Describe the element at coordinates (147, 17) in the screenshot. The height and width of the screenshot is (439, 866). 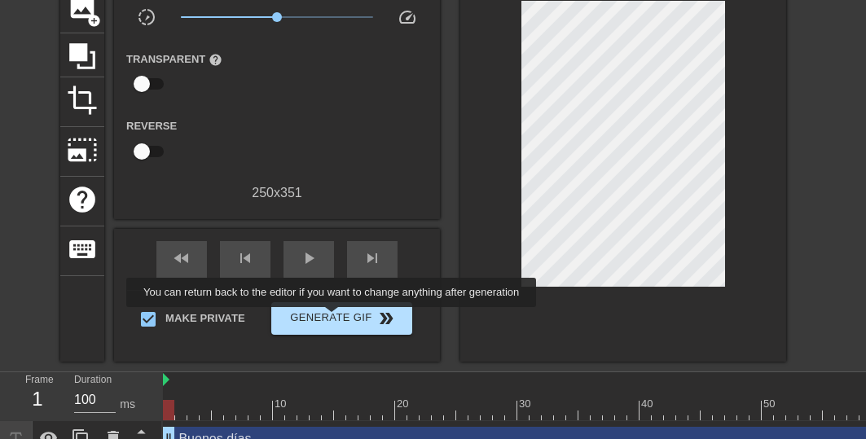
I see `span: slow_motion_video` at that location.